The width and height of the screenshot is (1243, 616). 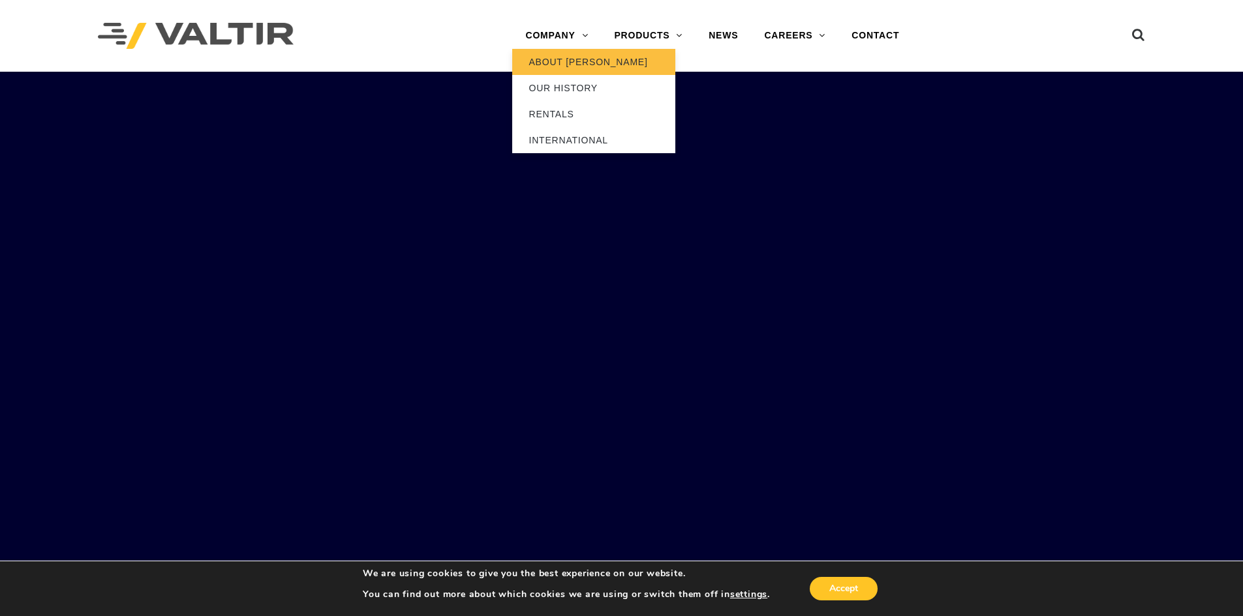 What do you see at coordinates (594, 114) in the screenshot?
I see `a: RENTALS` at bounding box center [594, 114].